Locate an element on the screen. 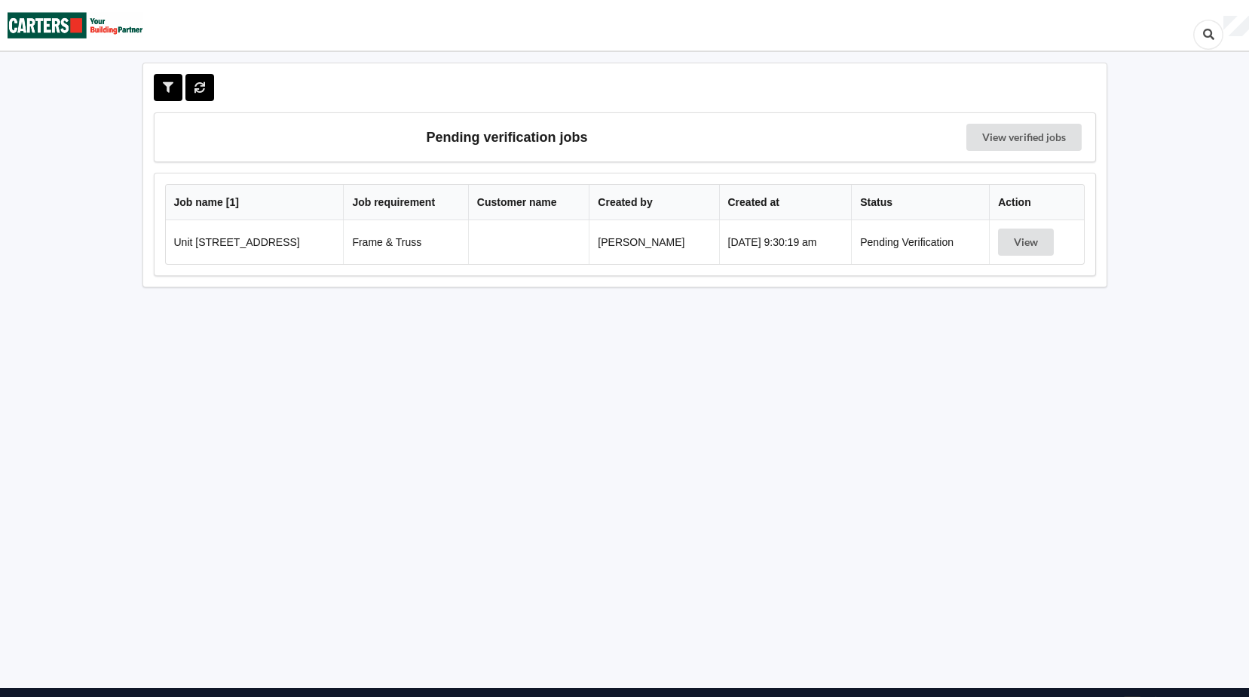 The height and width of the screenshot is (697, 1249). th: Status is located at coordinates (920, 202).